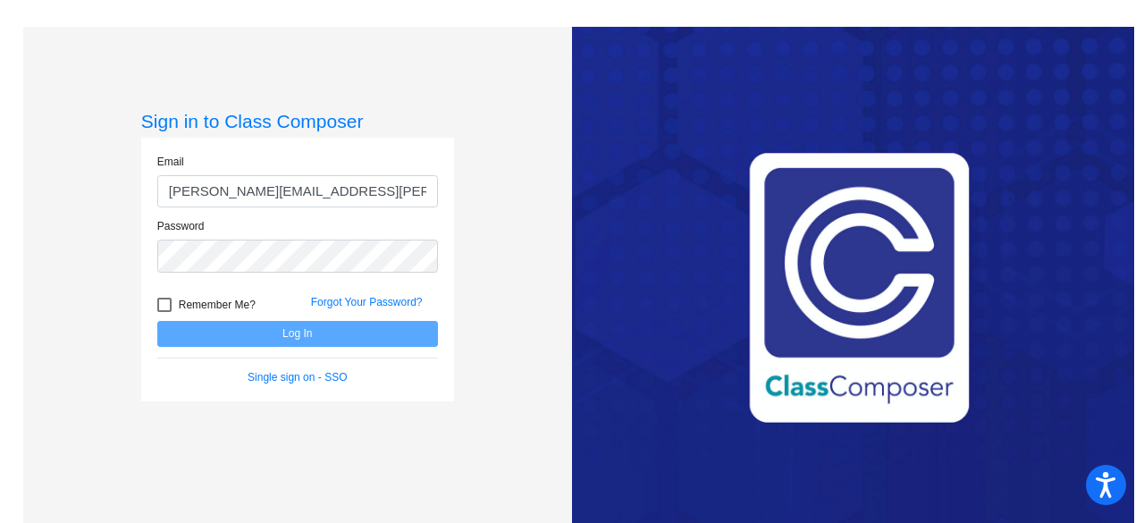 Image resolution: width=1144 pixels, height=523 pixels. What do you see at coordinates (367, 302) in the screenshot?
I see `a: Forgot Your Password?` at bounding box center [367, 302].